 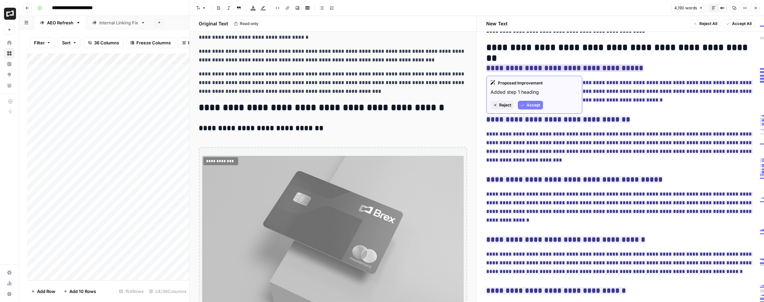 I want to click on div: Internal Linking Fix, so click(x=119, y=23).